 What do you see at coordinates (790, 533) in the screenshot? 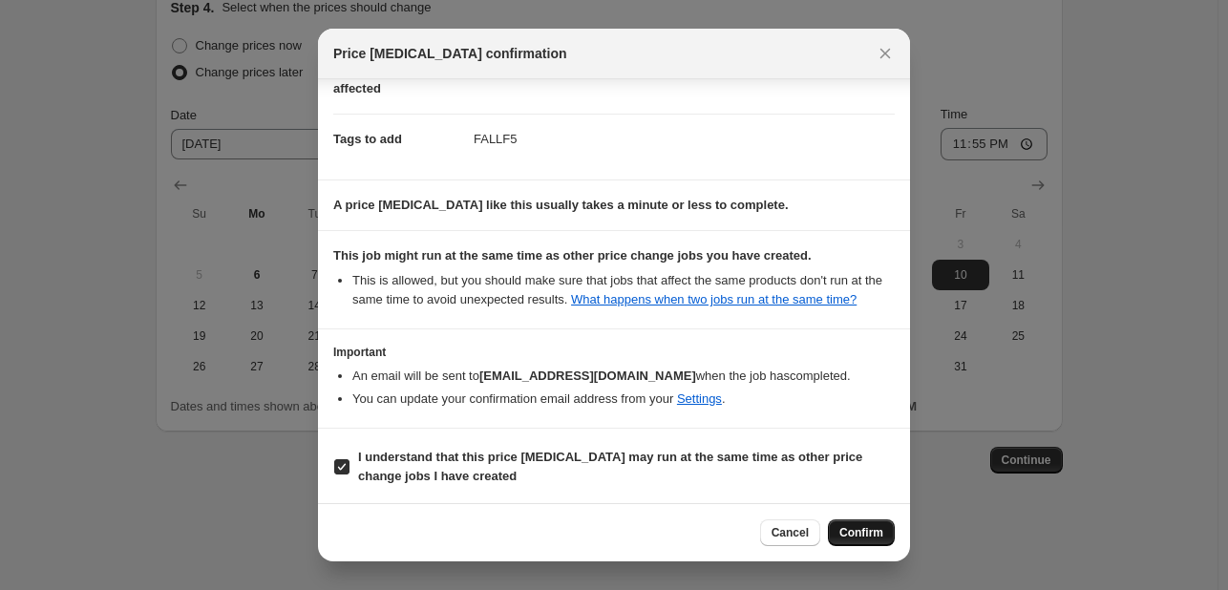
I see `span: Cancel` at bounding box center [790, 533].